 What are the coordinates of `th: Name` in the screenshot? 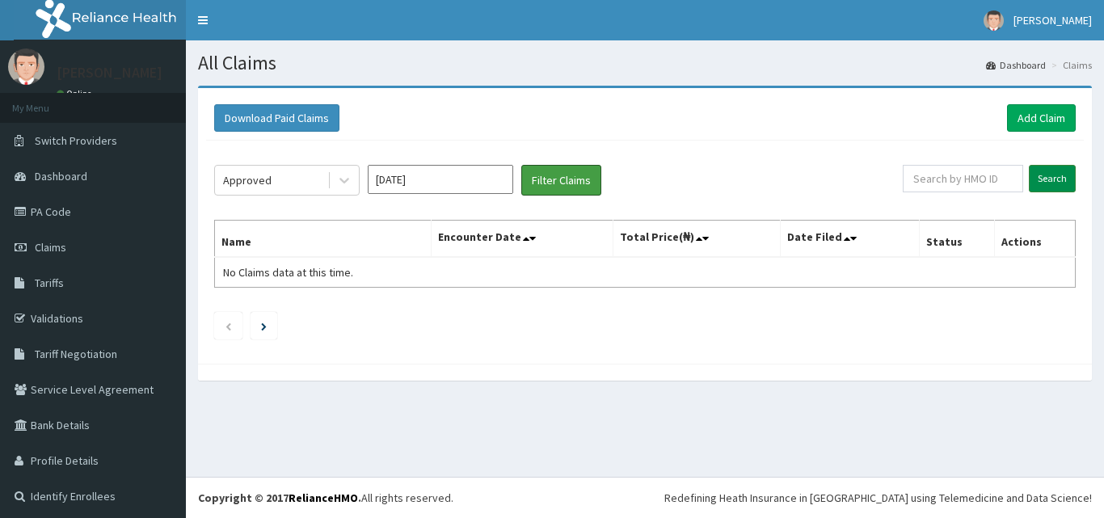 It's located at (323, 239).